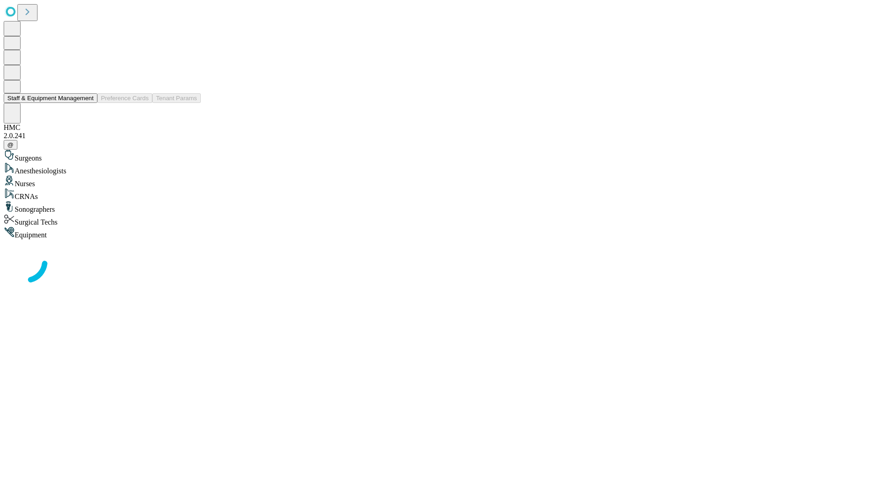 The width and height of the screenshot is (878, 494). Describe the element at coordinates (439, 182) in the screenshot. I see `div: Nurses` at that location.